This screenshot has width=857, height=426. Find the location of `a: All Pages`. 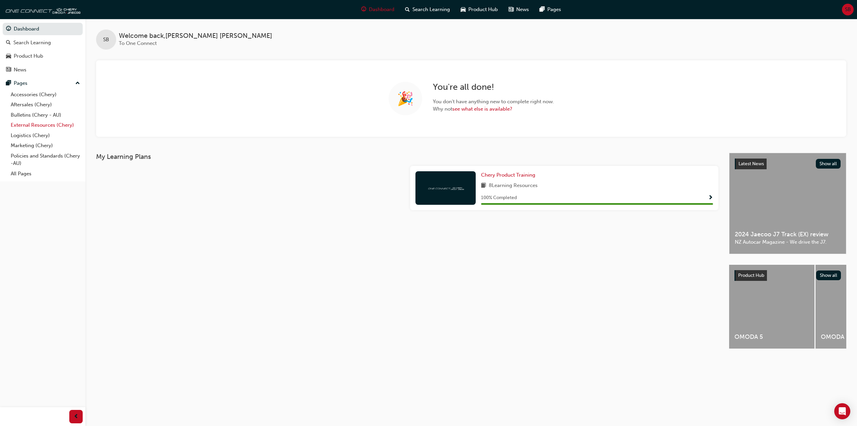

a: All Pages is located at coordinates (45, 173).